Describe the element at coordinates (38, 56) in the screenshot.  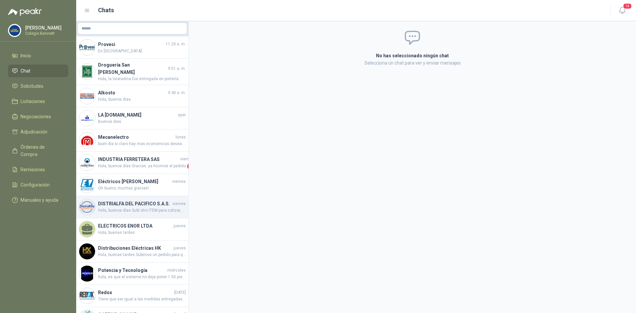
I see `a: Inicio` at that location.